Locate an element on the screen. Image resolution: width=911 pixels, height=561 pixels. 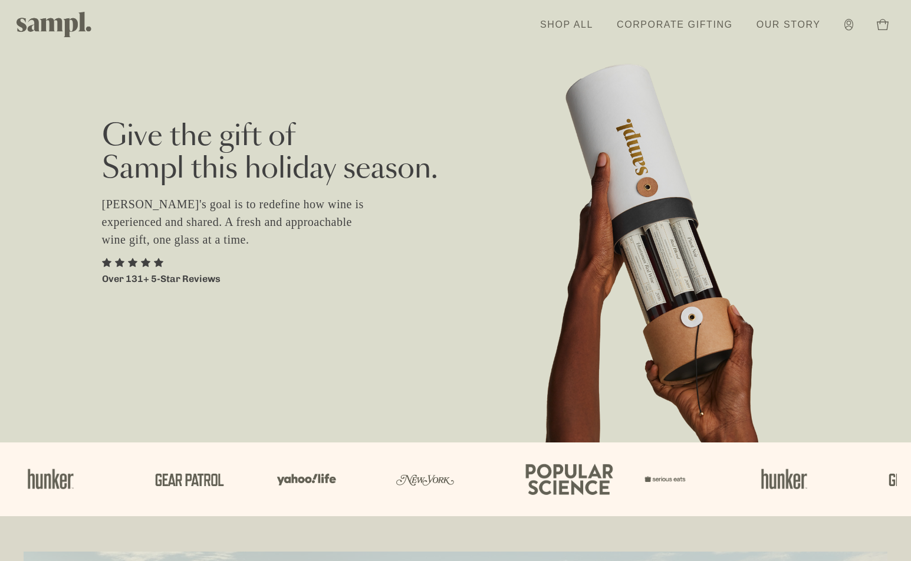
h2: Give the gift of Sampl this holiday season. is located at coordinates (456, 153).